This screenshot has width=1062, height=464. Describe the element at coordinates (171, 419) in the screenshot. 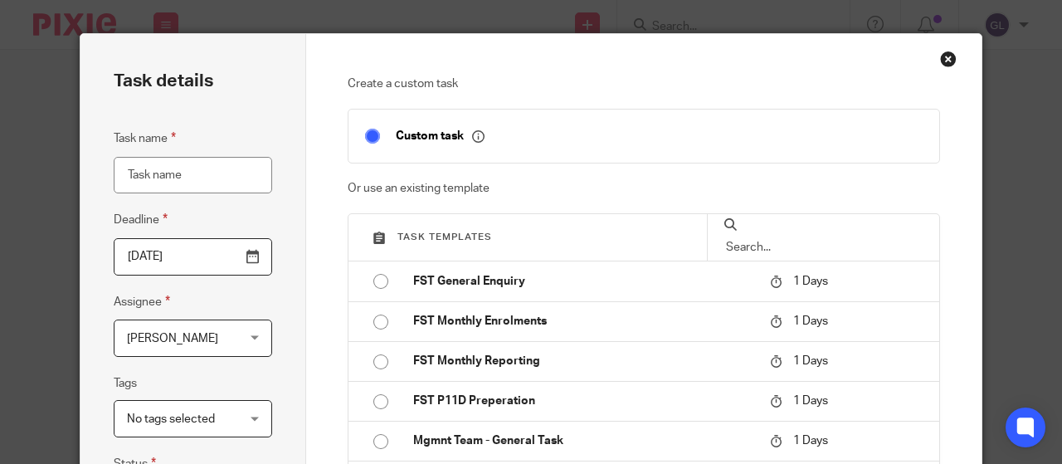

I see `span: No tags selected` at that location.